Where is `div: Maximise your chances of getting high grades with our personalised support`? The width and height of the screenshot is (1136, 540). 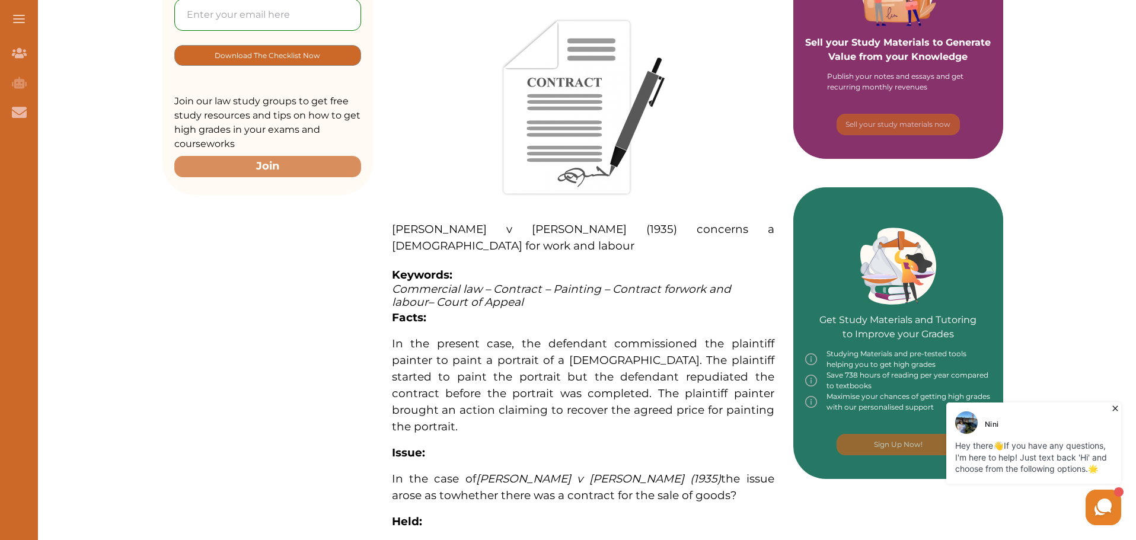 div: Maximise your chances of getting high grades with our personalised support is located at coordinates (898, 402).